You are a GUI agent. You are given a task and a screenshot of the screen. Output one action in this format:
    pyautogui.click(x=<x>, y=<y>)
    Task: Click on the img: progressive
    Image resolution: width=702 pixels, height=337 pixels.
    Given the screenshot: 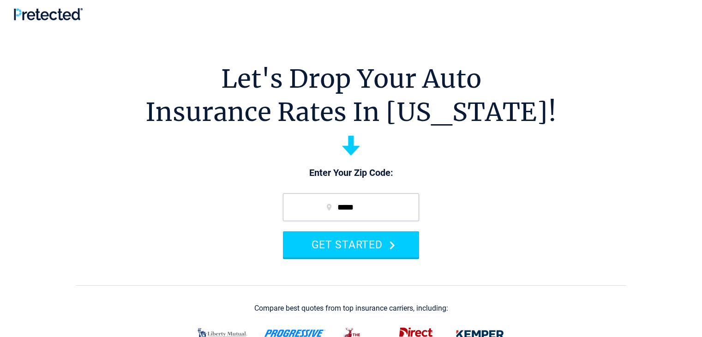 What is the action you would take?
    pyautogui.click(x=295, y=333)
    